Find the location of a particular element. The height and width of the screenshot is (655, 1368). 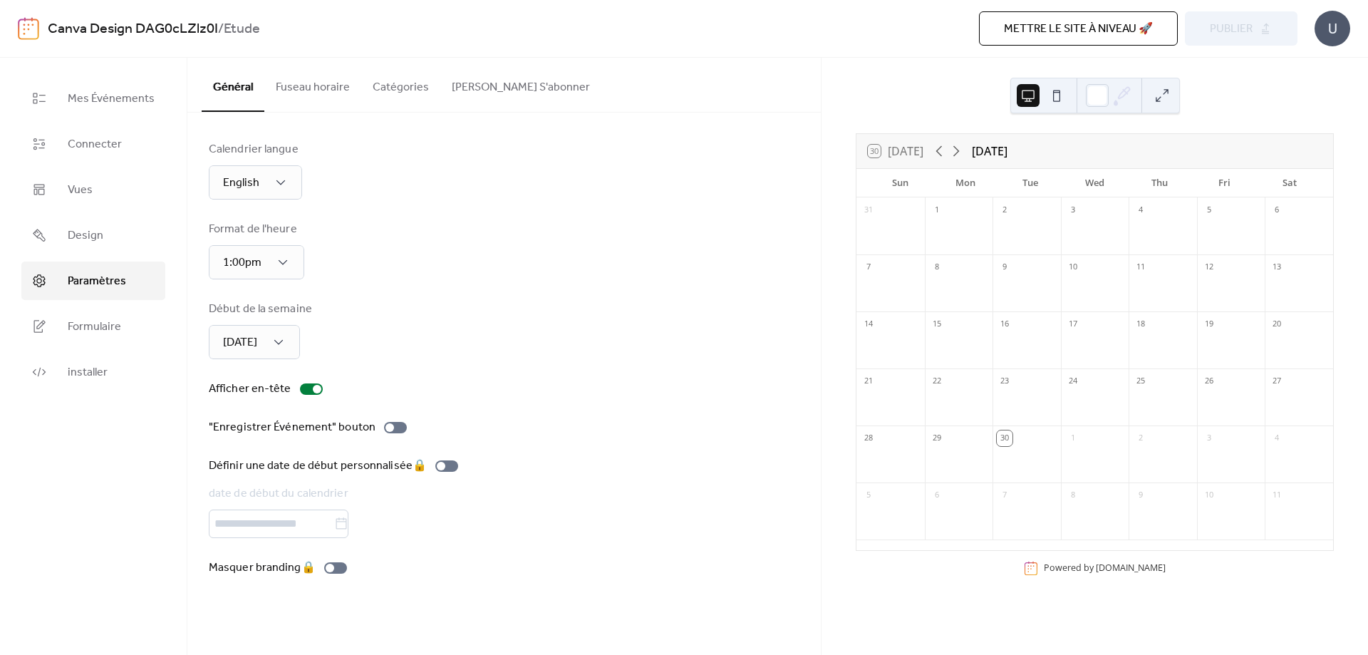

div: Format de l'heure is located at coordinates (255, 229).